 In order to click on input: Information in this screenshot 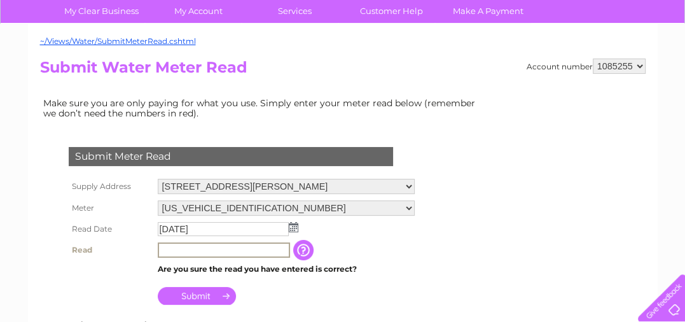, I will do `click(305, 250)`.